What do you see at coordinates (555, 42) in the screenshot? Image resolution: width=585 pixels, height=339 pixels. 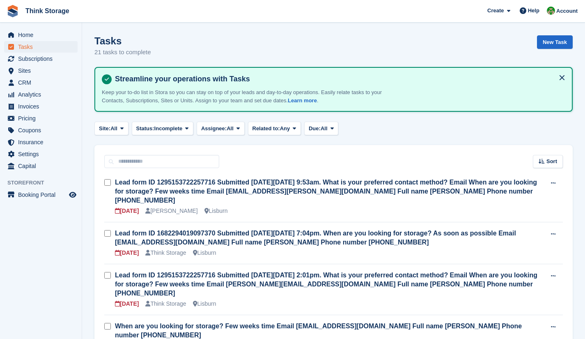 I see `a: New Task` at bounding box center [555, 42].